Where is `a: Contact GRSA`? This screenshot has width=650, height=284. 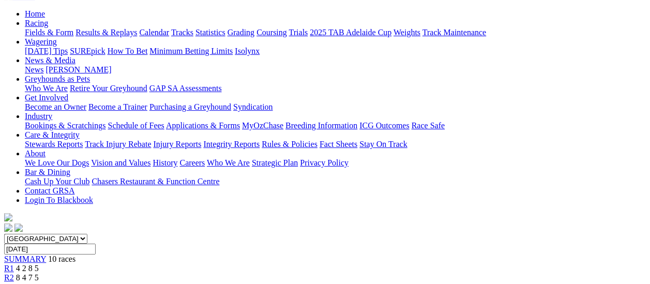 a: Contact GRSA is located at coordinates (50, 190).